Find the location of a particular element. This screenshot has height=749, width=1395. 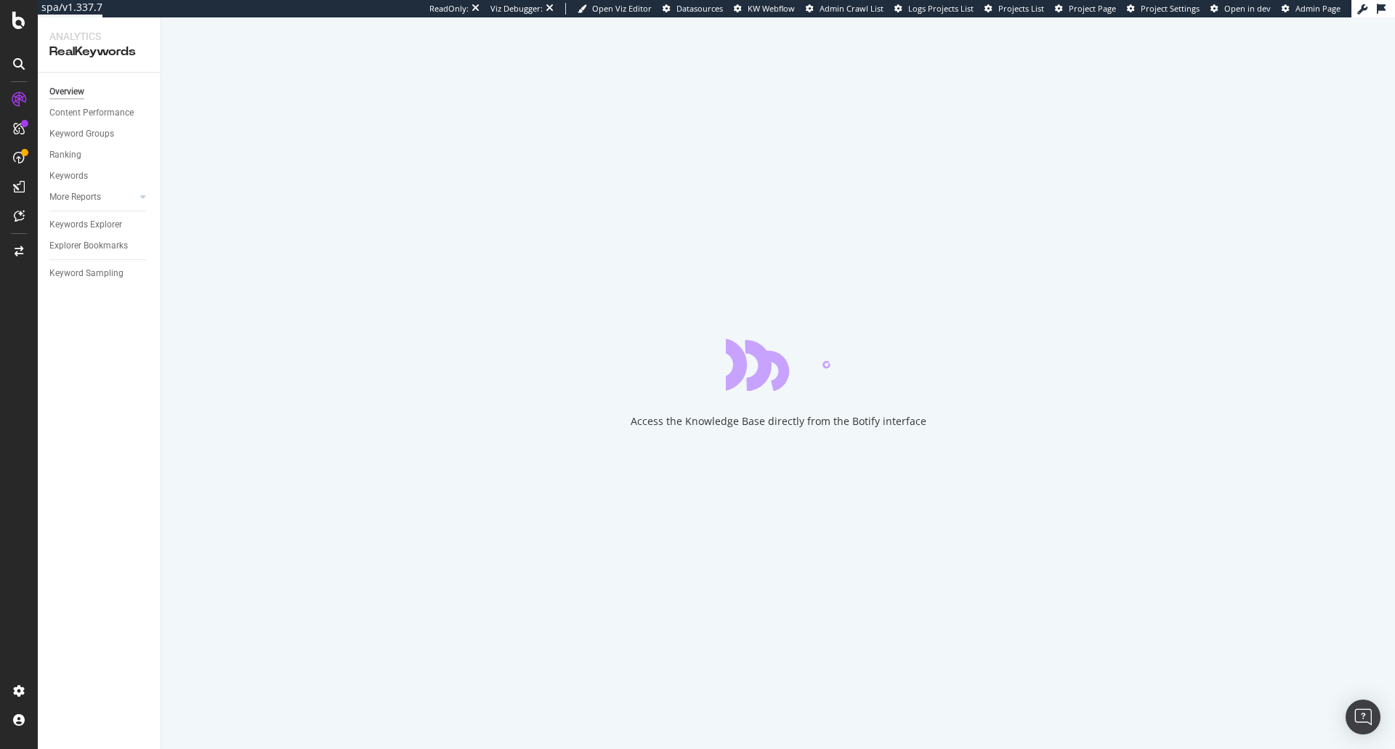

span: Datasources is located at coordinates (700, 8).